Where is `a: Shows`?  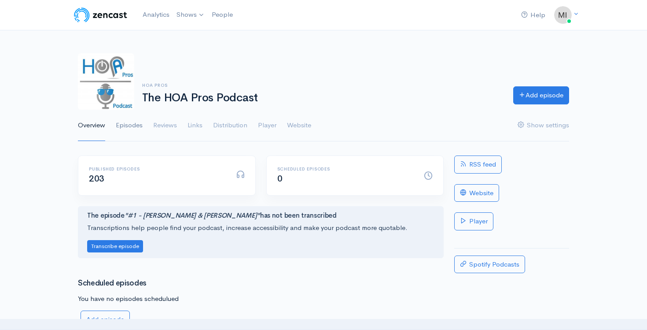 a: Shows is located at coordinates (191, 15).